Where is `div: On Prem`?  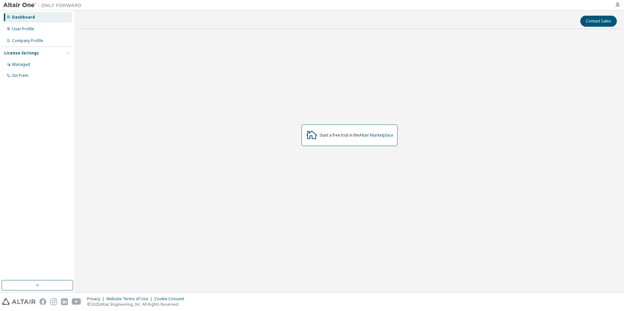
div: On Prem is located at coordinates (20, 76).